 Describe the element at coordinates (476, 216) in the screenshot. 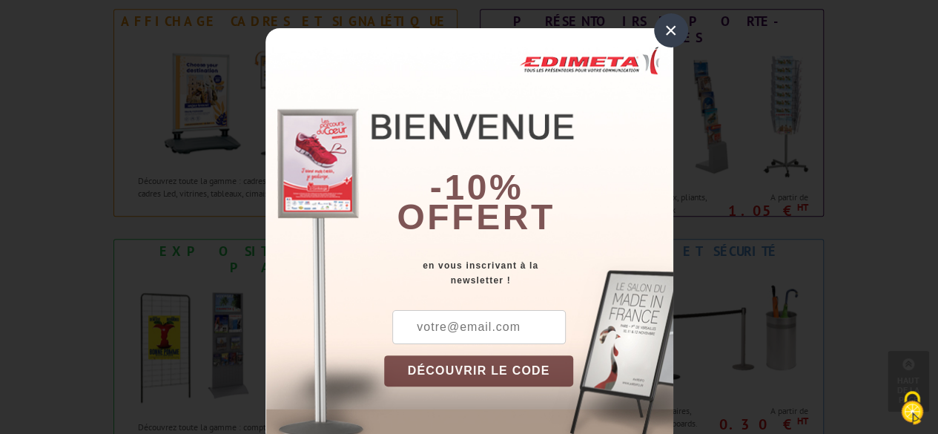

I see `font: offert` at that location.